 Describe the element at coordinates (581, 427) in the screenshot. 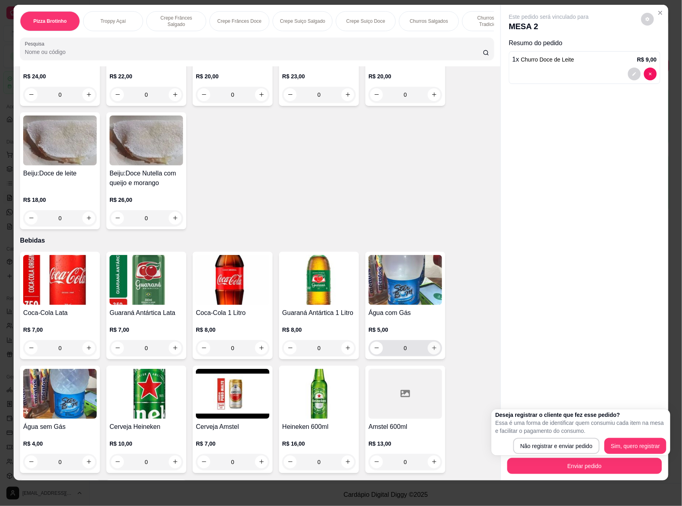

I see `p: Essa é uma forma de identificar quem consumiu cada item na mesa e facilitar o pagamento do consumo.` at that location.